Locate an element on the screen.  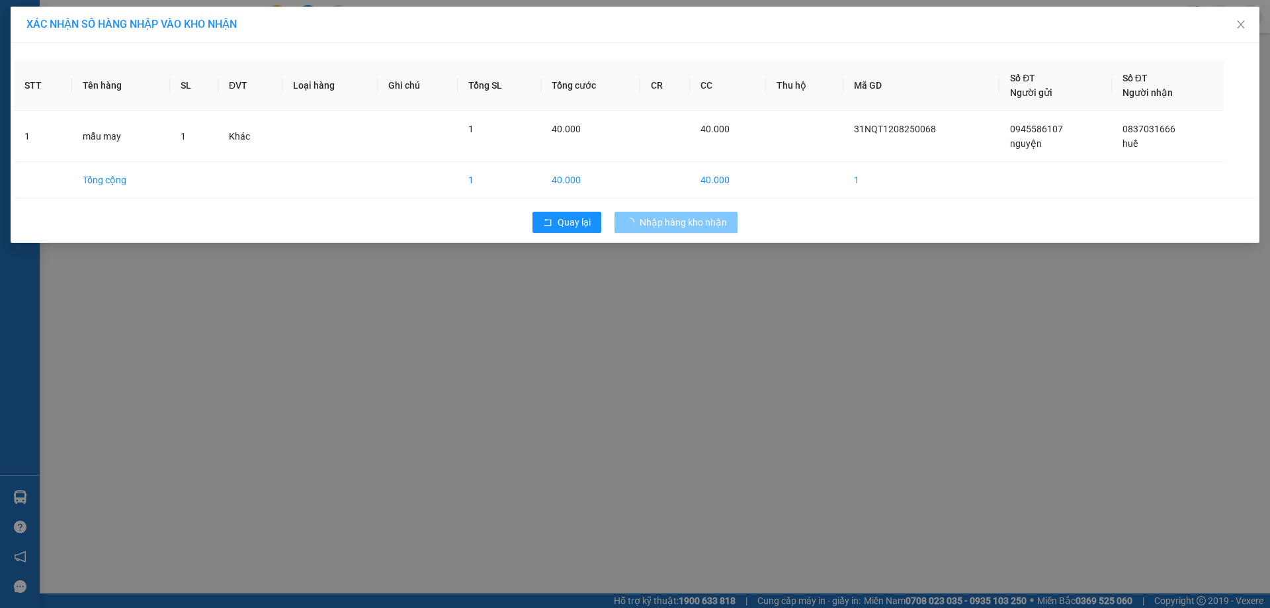
span: Người gửi is located at coordinates (1032, 93).